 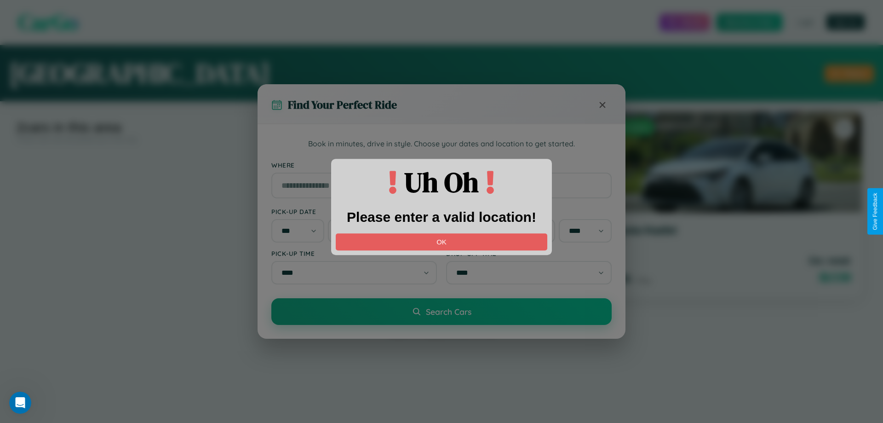 I want to click on label: Drop-off Time, so click(x=529, y=253).